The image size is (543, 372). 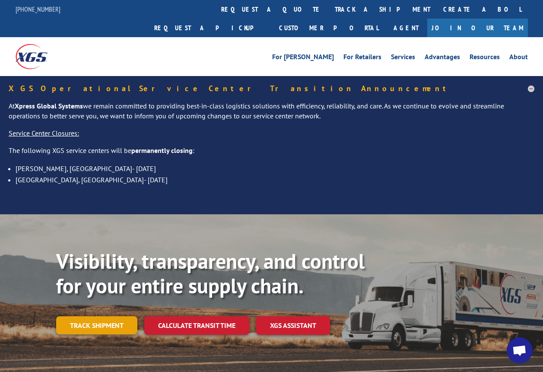 What do you see at coordinates (162, 150) in the screenshot?
I see `strong: permanently closing` at bounding box center [162, 150].